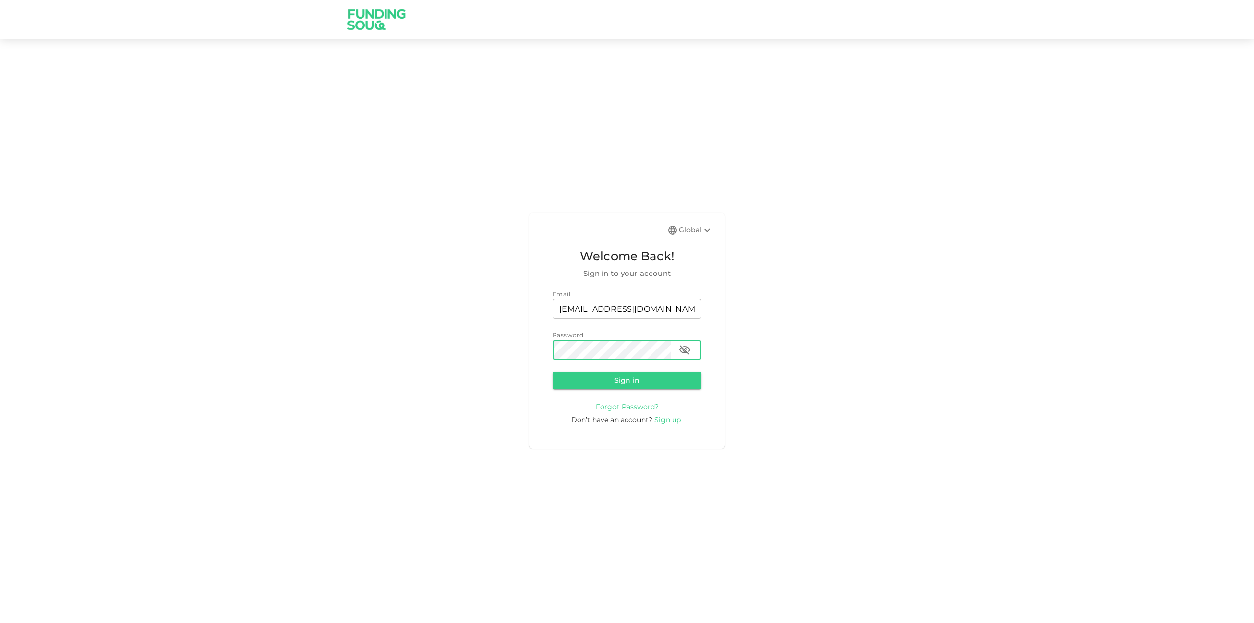 The image size is (1254, 623). I want to click on span: Email, so click(561, 293).